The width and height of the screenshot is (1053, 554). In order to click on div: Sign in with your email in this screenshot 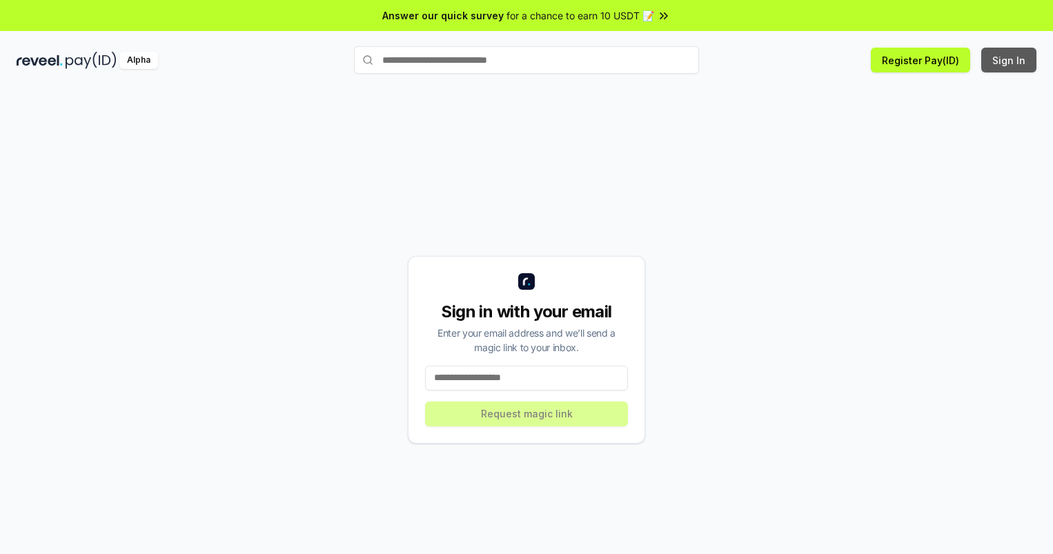, I will do `click(527, 312)`.